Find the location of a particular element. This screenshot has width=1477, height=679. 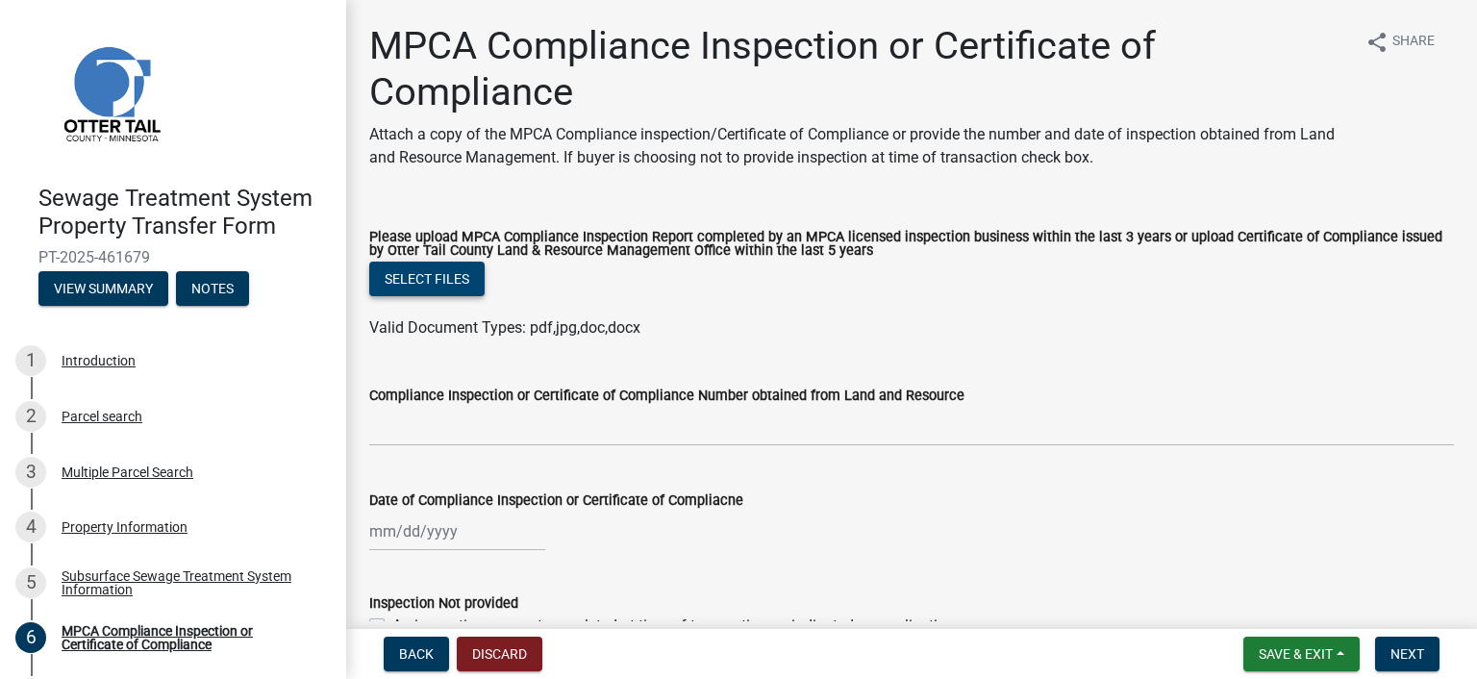

label: Compliance Inspection or Certificate of Compliance Number obtained from Land and Resource is located at coordinates (666, 396).